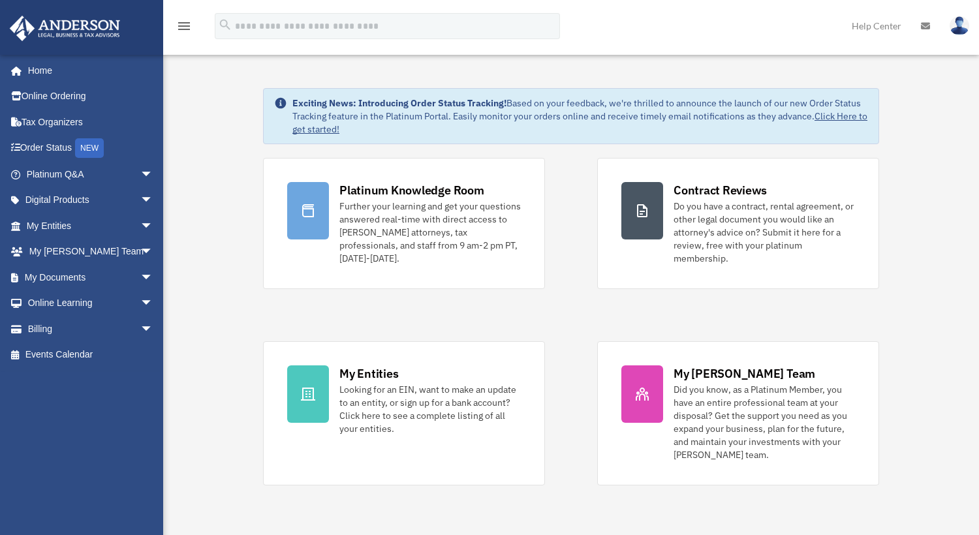  What do you see at coordinates (225, 25) in the screenshot?
I see `i: search` at bounding box center [225, 25].